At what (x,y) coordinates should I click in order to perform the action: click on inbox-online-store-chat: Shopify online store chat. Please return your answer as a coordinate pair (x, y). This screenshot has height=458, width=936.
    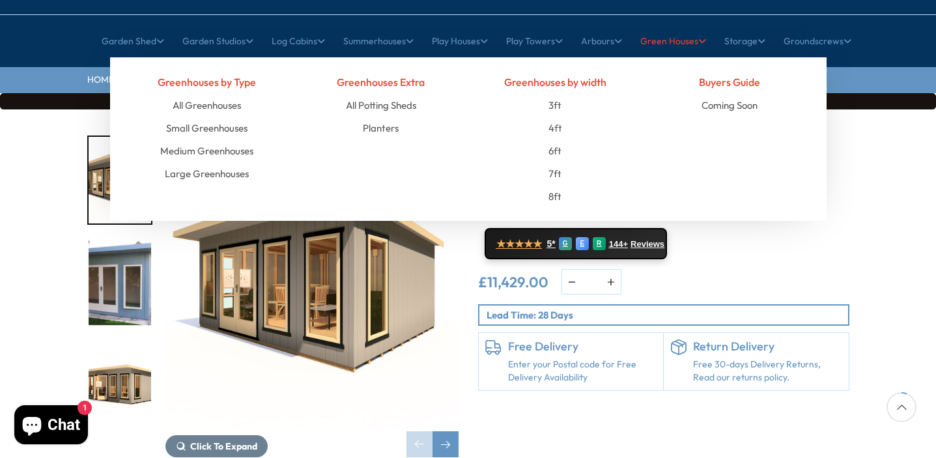
    Looking at the image, I should click on (51, 426).